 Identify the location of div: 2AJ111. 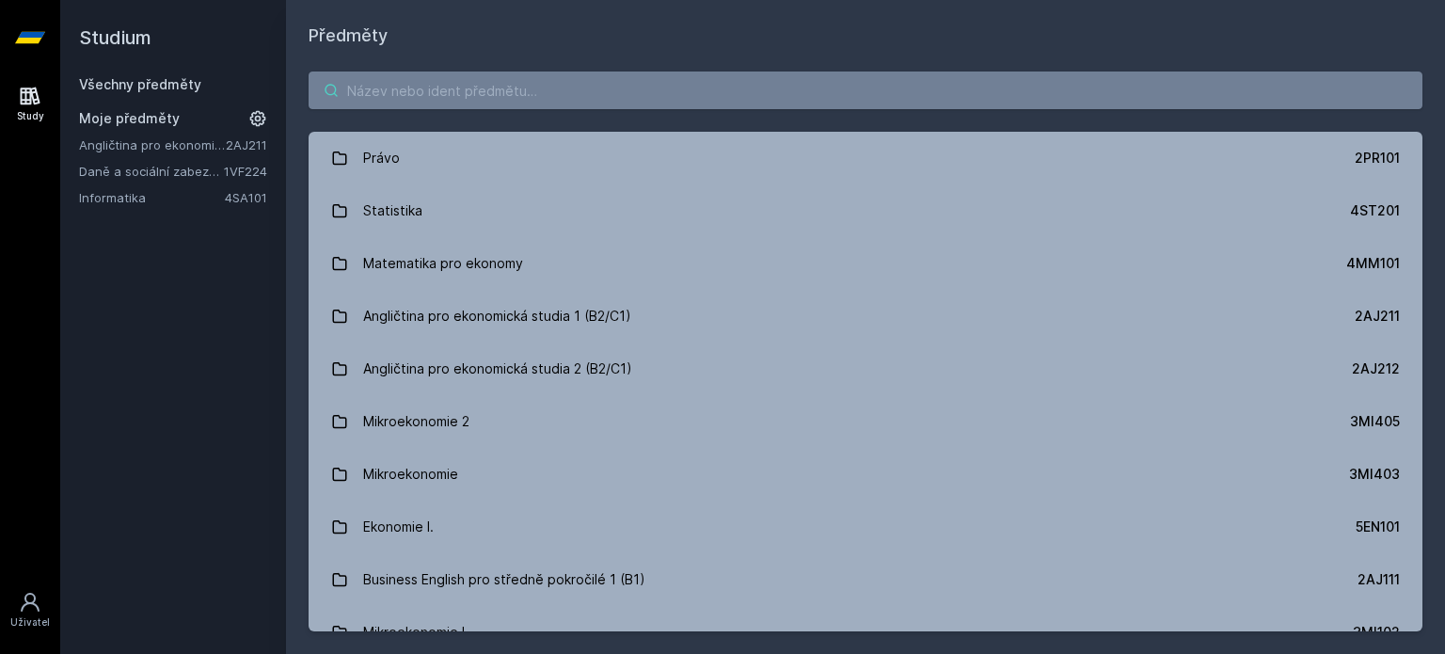
(1379, 580).